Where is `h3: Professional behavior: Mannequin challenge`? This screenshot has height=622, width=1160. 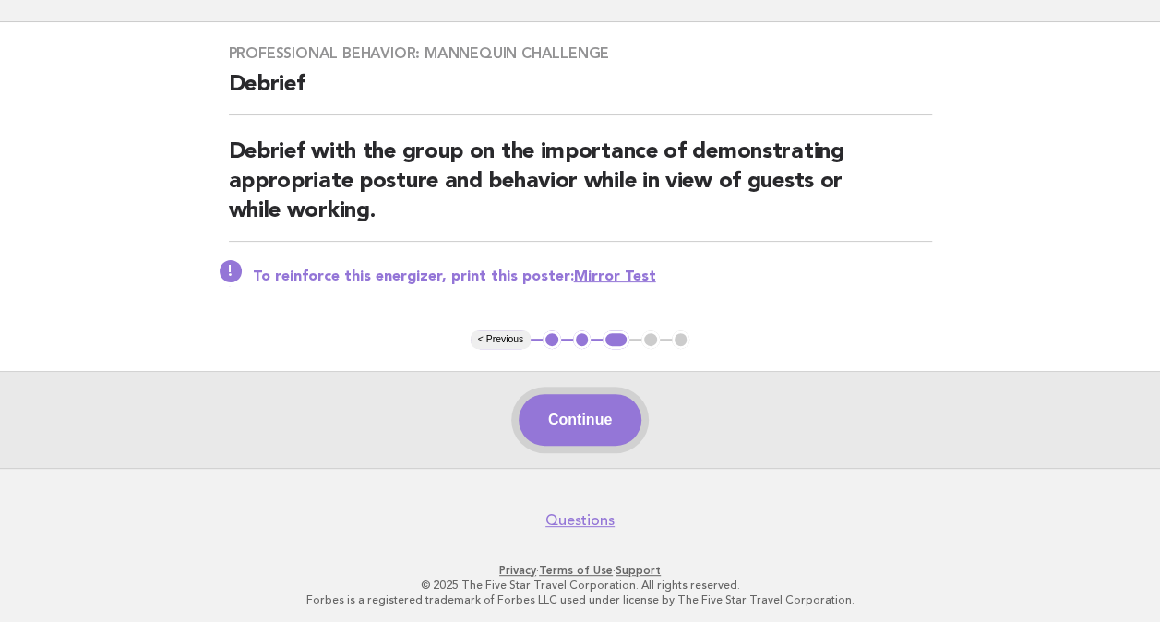
h3: Professional behavior: Mannequin challenge is located at coordinates (580, 54).